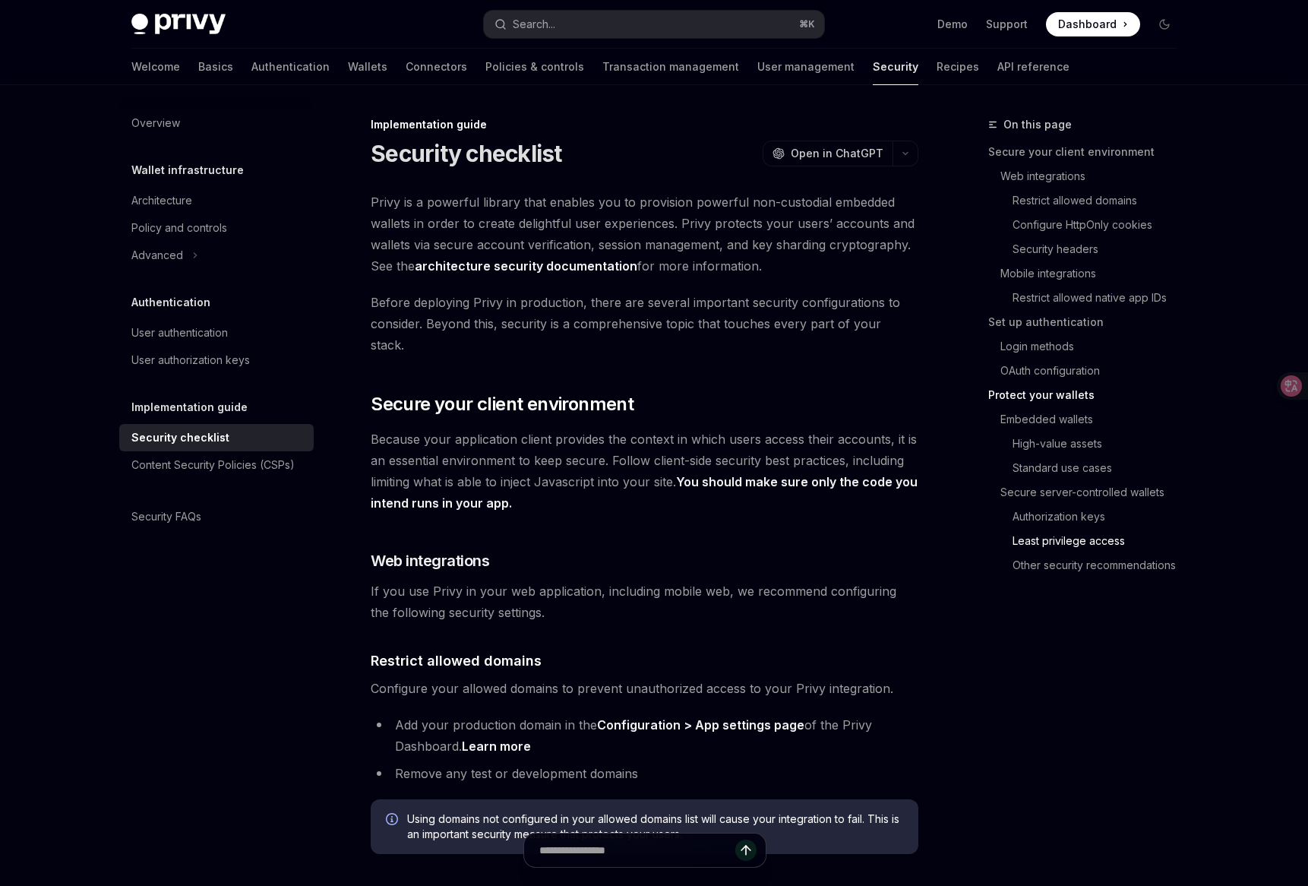 This screenshot has height=886, width=1308. Describe the element at coordinates (1037, 125) in the screenshot. I see `span: On this page` at that location.